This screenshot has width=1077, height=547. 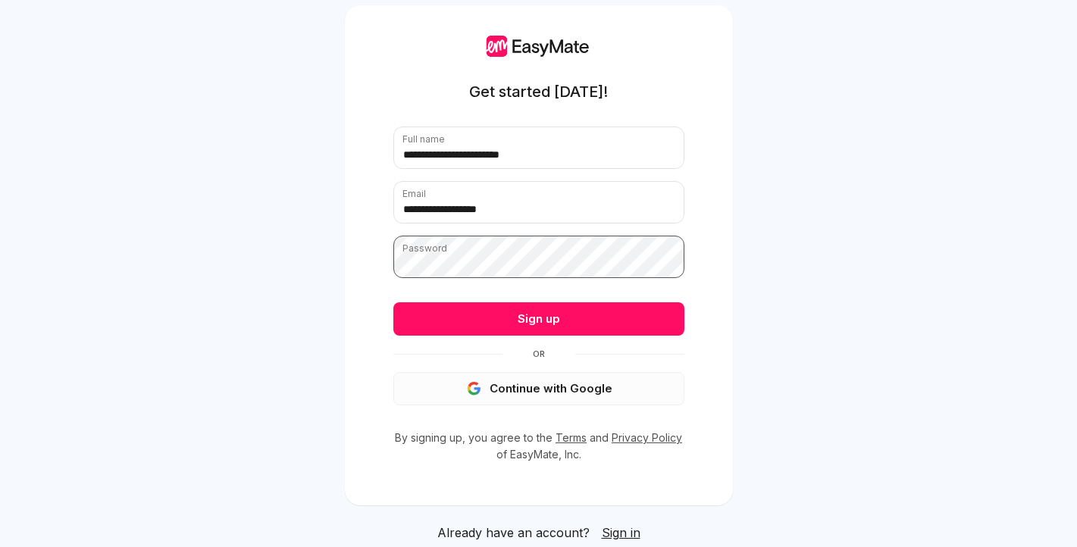 What do you see at coordinates (621, 533) in the screenshot?
I see `span: Sign in` at bounding box center [621, 533].